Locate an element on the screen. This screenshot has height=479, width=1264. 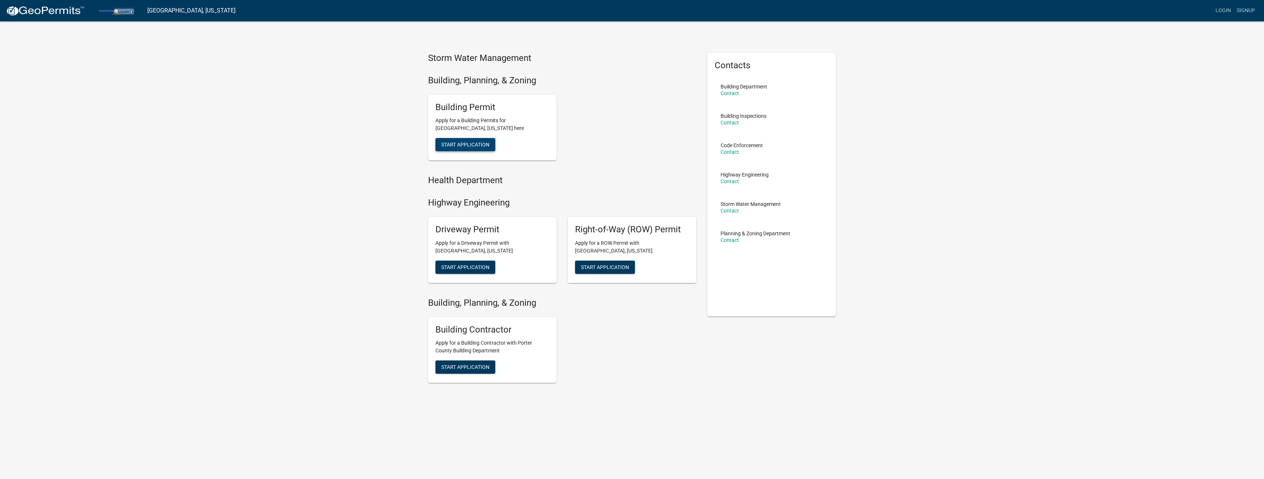
p: Building Inspections is located at coordinates (743, 116).